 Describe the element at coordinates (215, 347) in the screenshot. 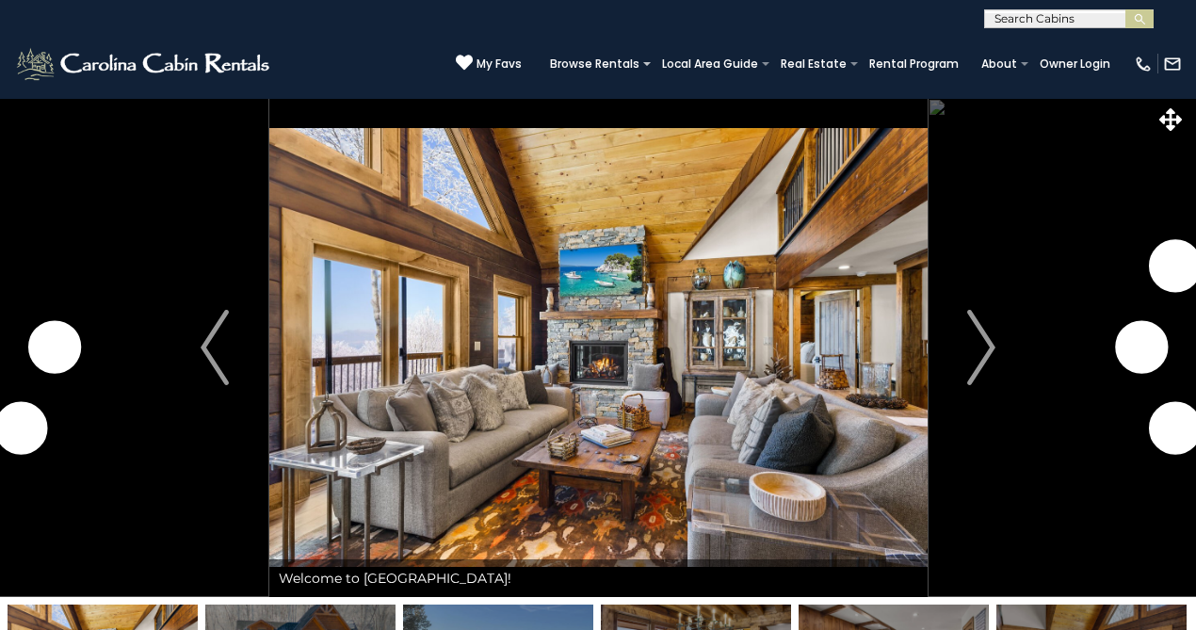

I see `button: Previous` at that location.